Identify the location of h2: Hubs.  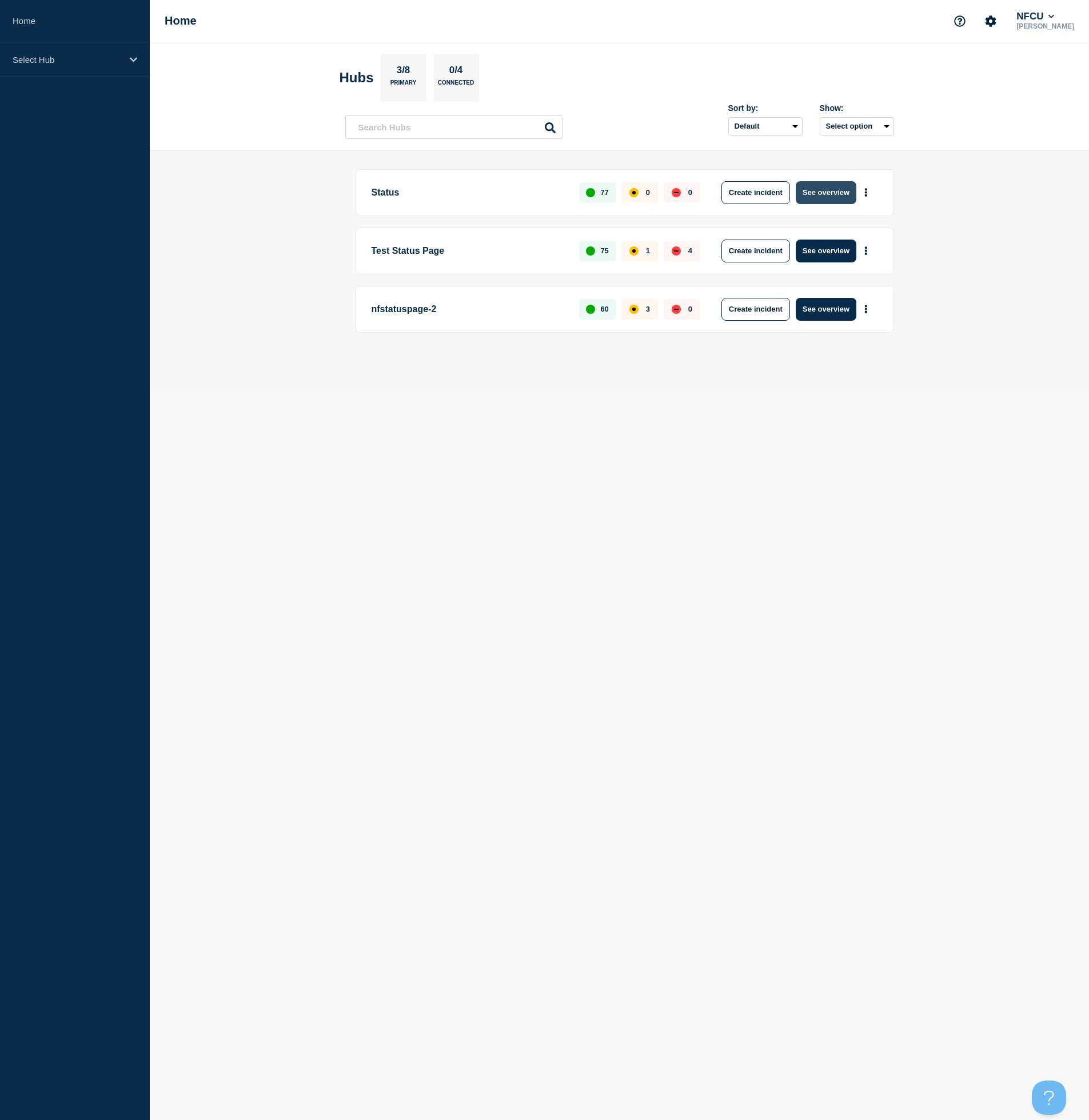
(357, 77).